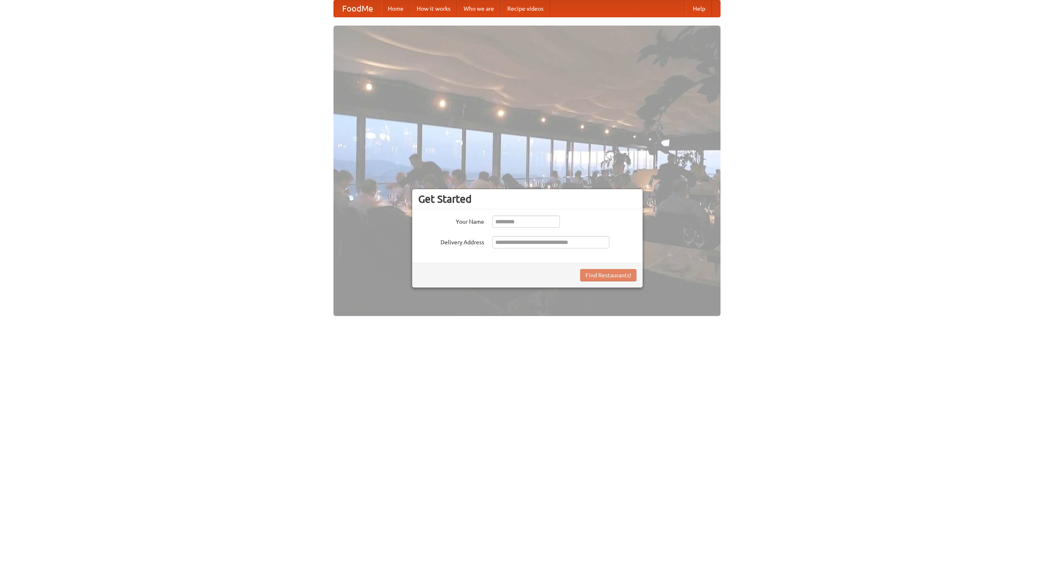  Describe the element at coordinates (396, 9) in the screenshot. I see `a: Home` at that location.